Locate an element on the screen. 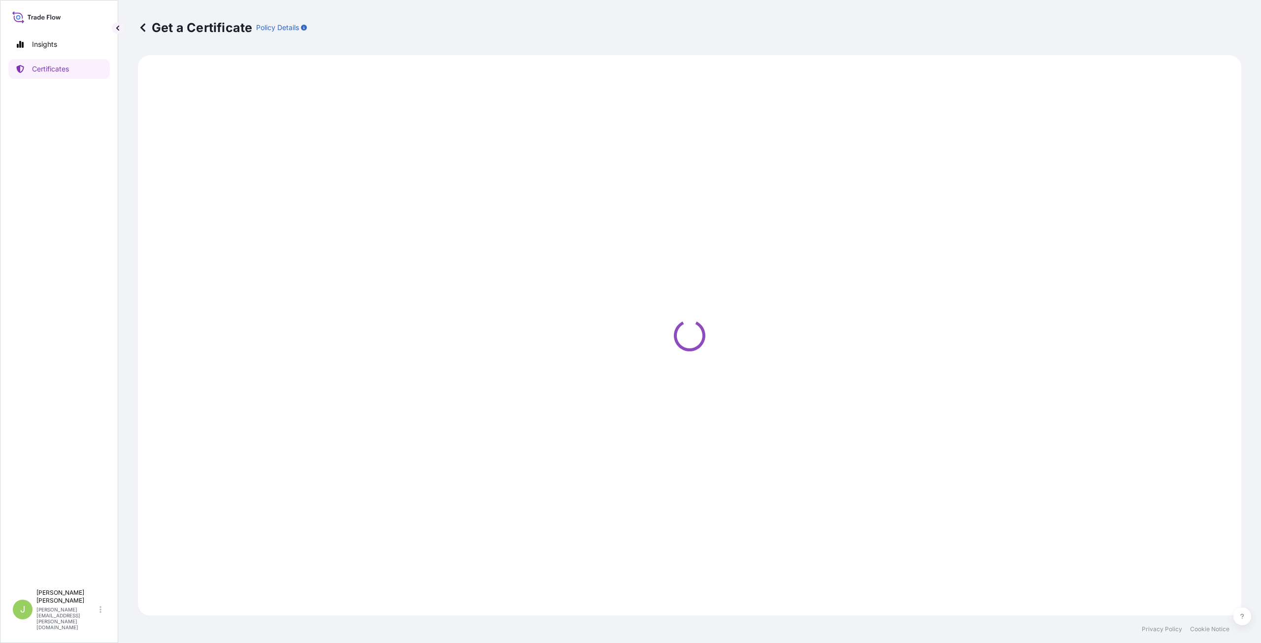 The image size is (1261, 643). span: J is located at coordinates (23, 609).